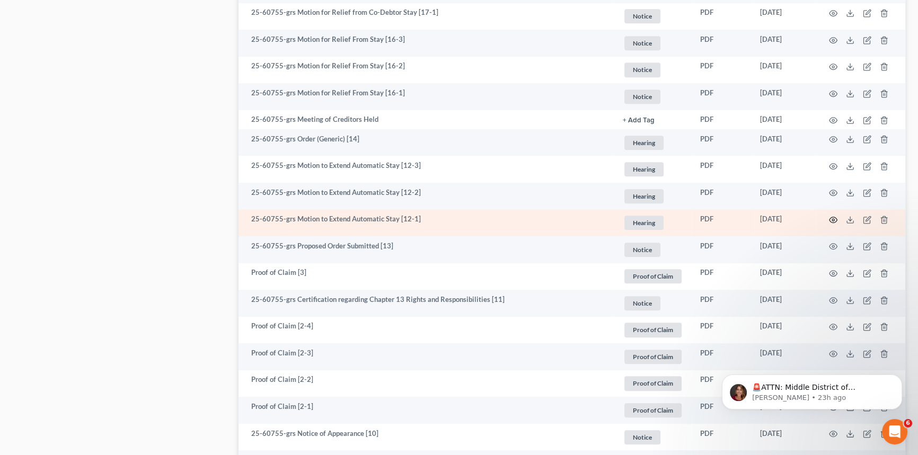 Image resolution: width=918 pixels, height=455 pixels. I want to click on td: Proof of Claim [2-2], so click(426, 384).